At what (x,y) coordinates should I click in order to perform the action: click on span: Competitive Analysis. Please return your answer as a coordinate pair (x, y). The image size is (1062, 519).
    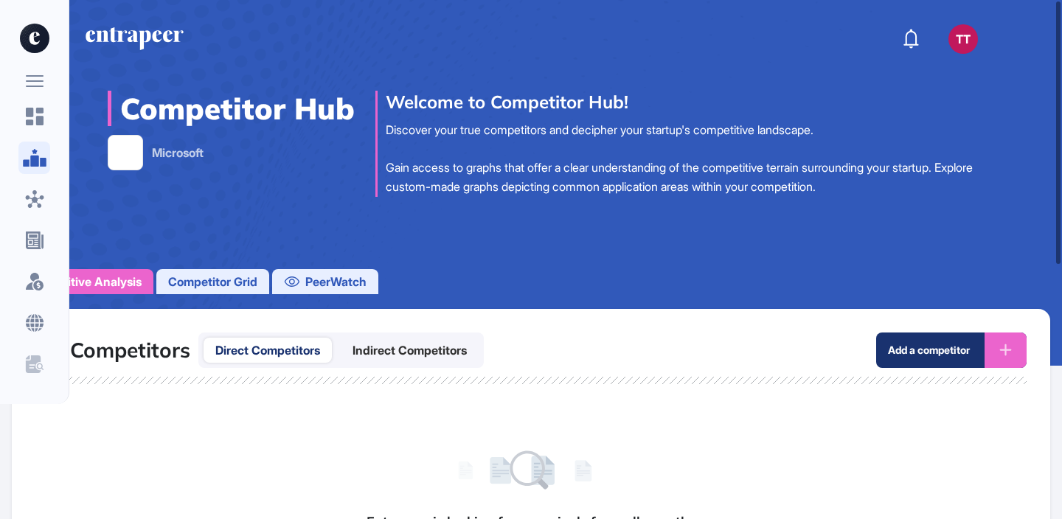
    Looking at the image, I should click on (83, 282).